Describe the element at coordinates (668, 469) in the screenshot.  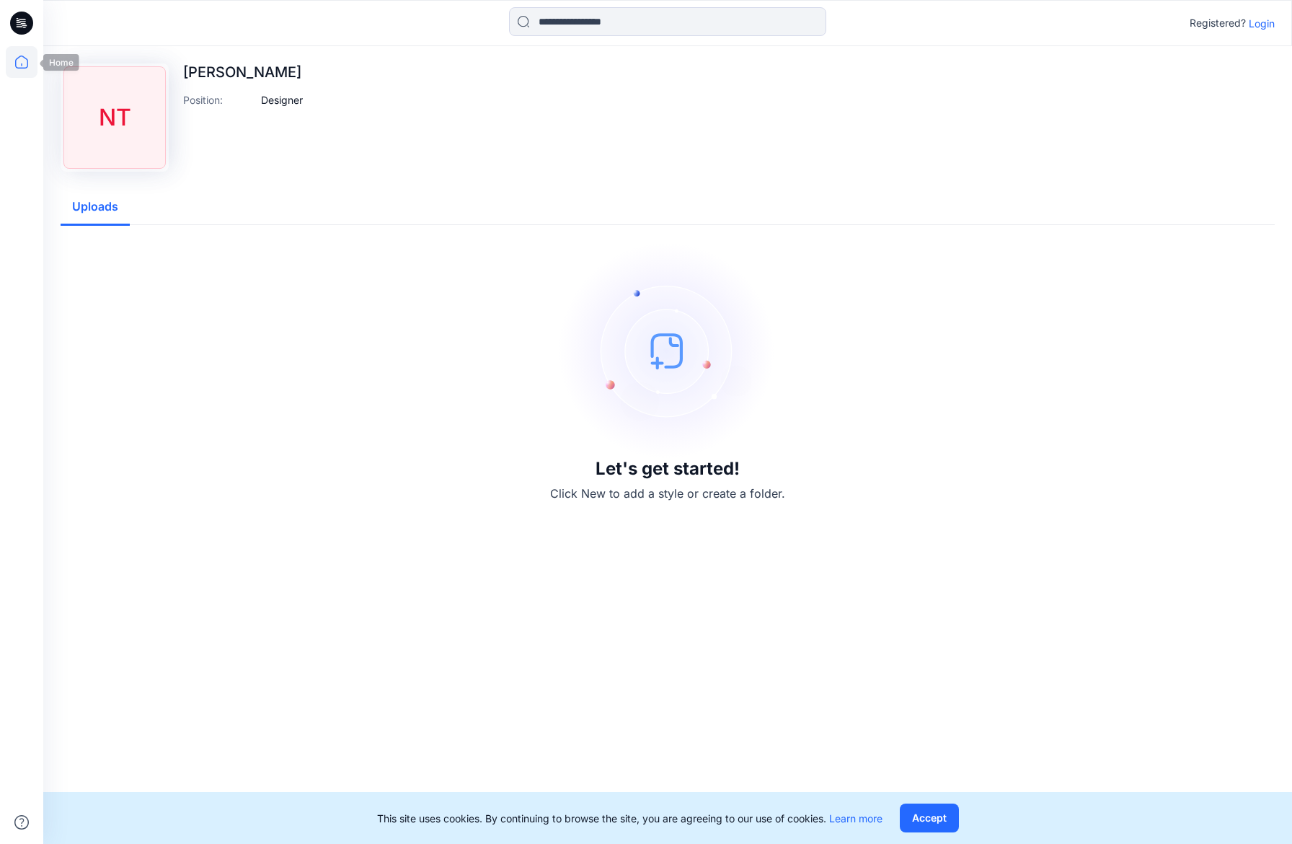
I see `h3: Let's get started!` at that location.